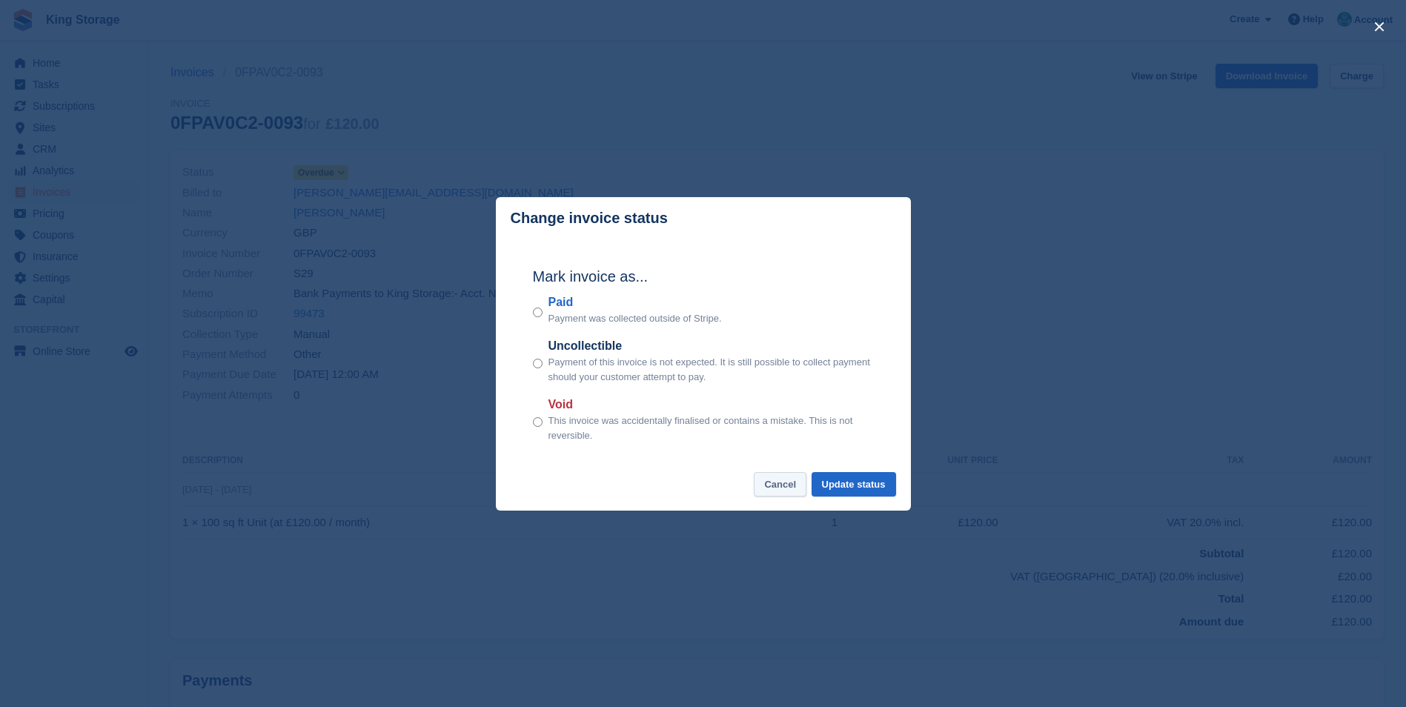 This screenshot has width=1406, height=707. Describe the element at coordinates (780, 484) in the screenshot. I see `button: Cancel` at that location.